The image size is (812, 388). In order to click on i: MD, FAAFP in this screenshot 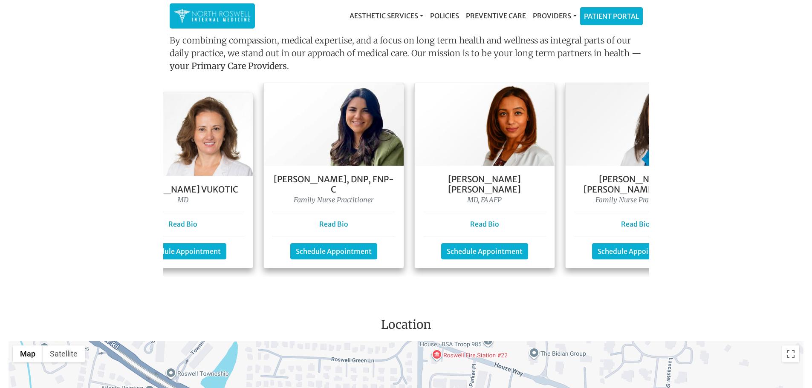, I will do `click(484, 200)`.